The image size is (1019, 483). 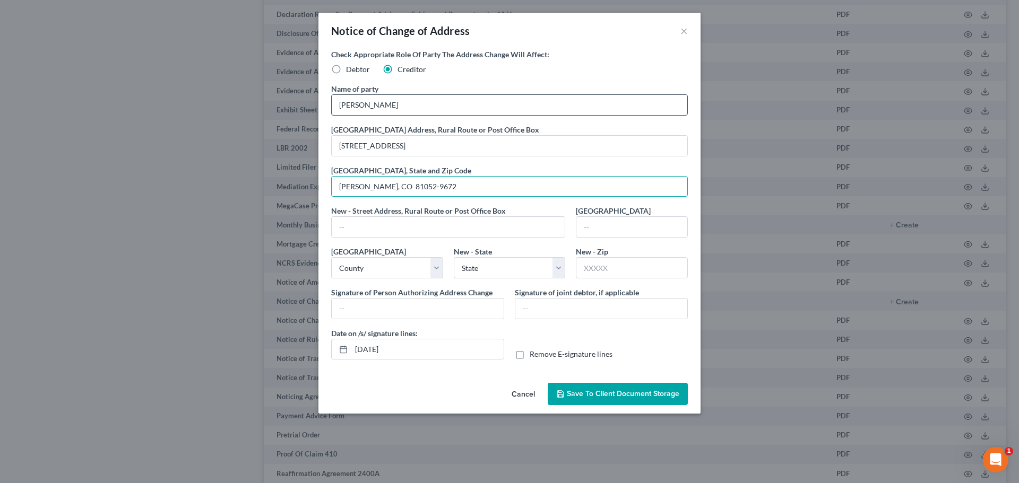 I want to click on input: MM/DD/YYYY, so click(x=427, y=350).